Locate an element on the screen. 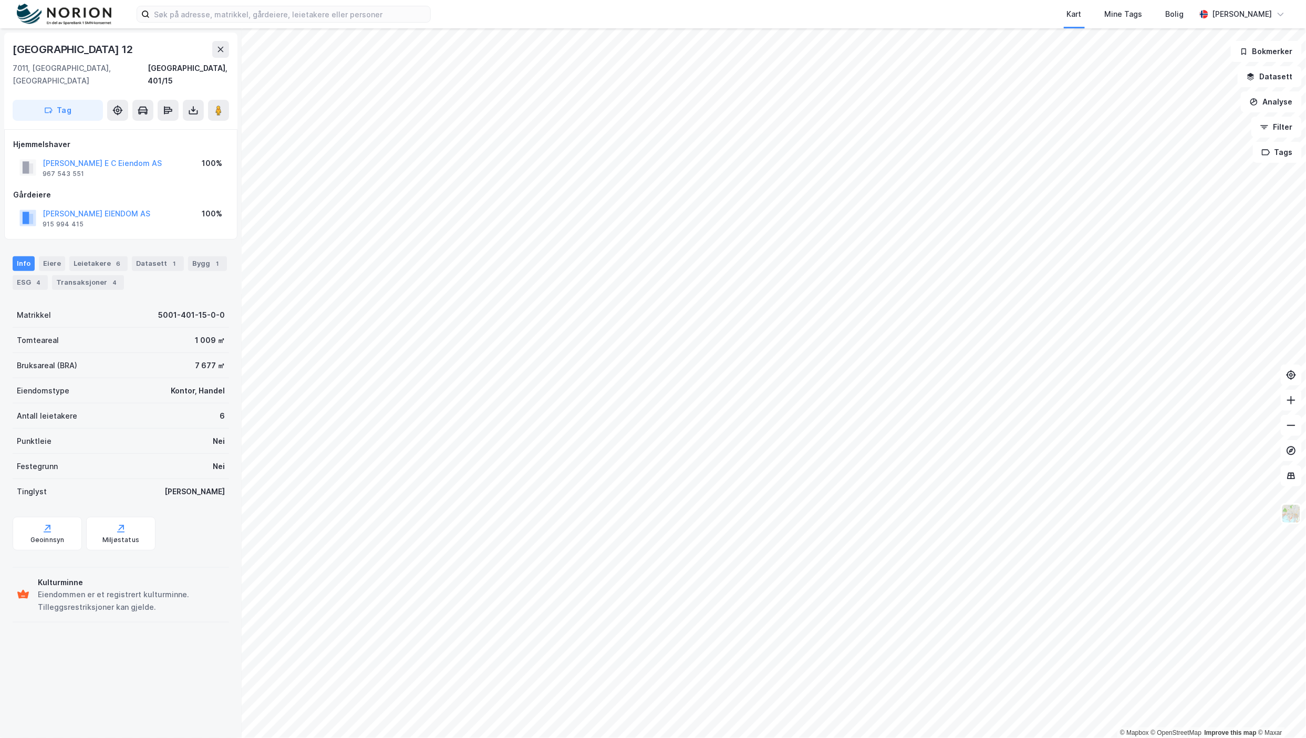 This screenshot has height=738, width=1306. div: ESG is located at coordinates (30, 283).